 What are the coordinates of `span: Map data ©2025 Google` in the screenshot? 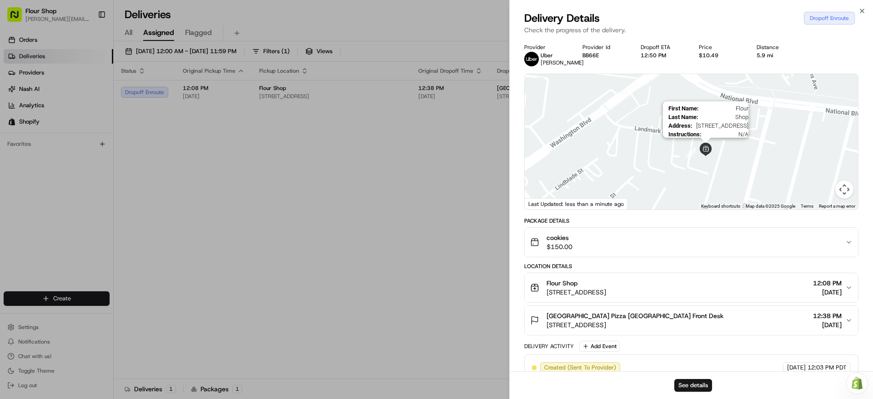 It's located at (770, 206).